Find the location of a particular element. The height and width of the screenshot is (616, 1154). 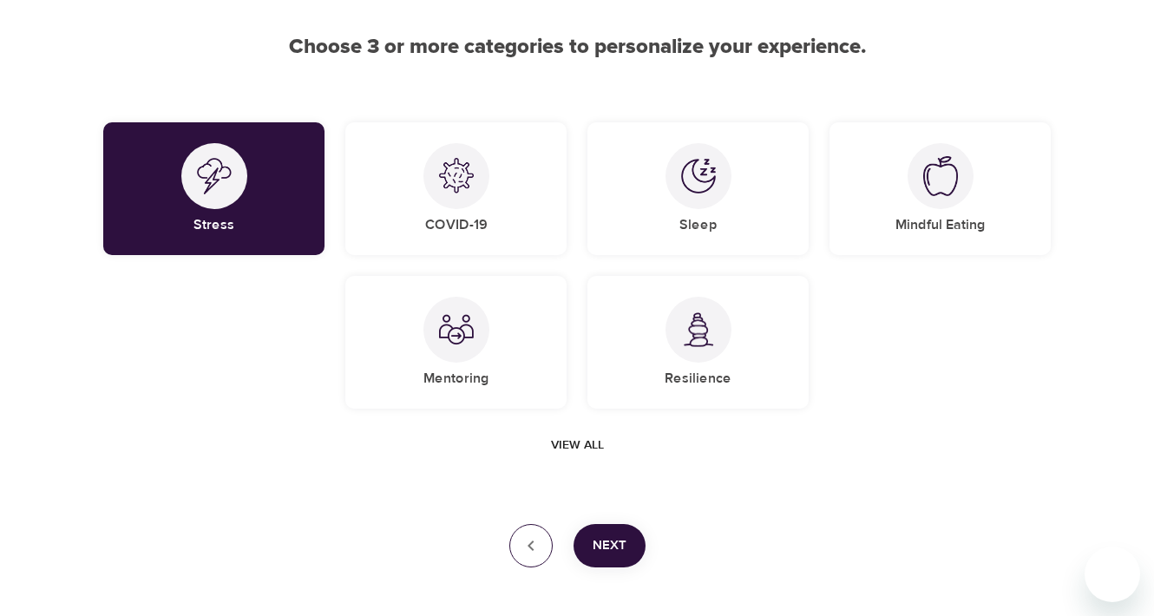

h5: Resilience is located at coordinates (698, 378).